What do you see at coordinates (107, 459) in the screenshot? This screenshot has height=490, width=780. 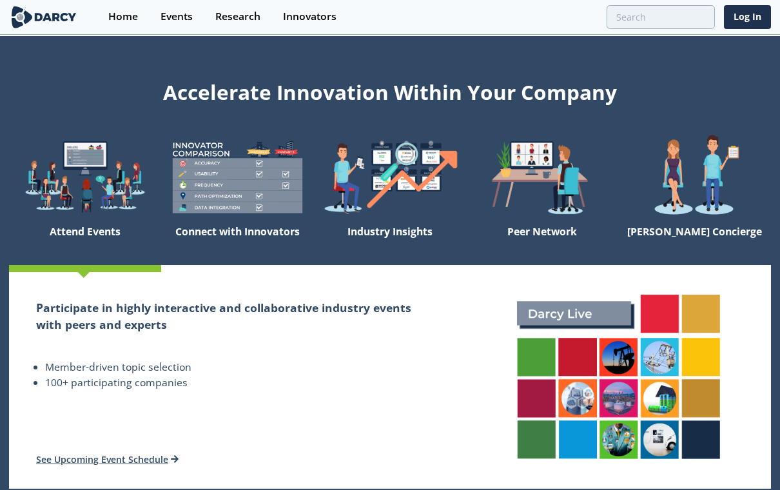 I see `a: See Upcoming Event Schedule` at bounding box center [107, 459].